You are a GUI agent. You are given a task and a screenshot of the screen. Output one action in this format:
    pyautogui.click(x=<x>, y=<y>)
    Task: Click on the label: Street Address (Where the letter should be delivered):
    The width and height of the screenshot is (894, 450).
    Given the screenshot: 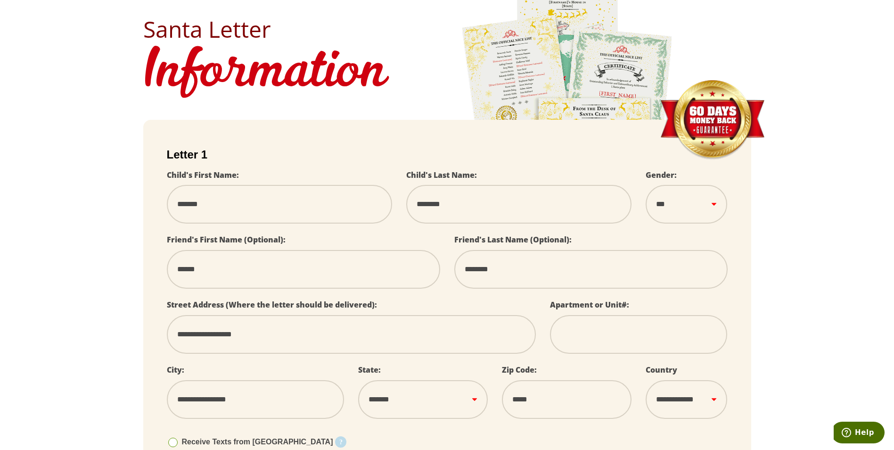 What is the action you would take?
    pyautogui.click(x=272, y=304)
    